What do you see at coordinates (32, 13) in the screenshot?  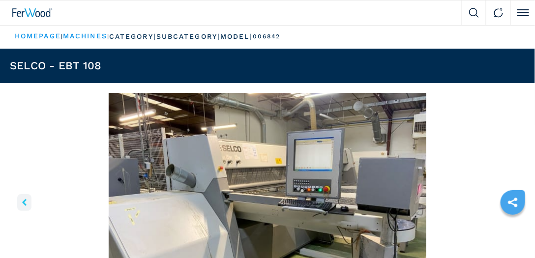 I see `img: Ferwood` at bounding box center [32, 13].